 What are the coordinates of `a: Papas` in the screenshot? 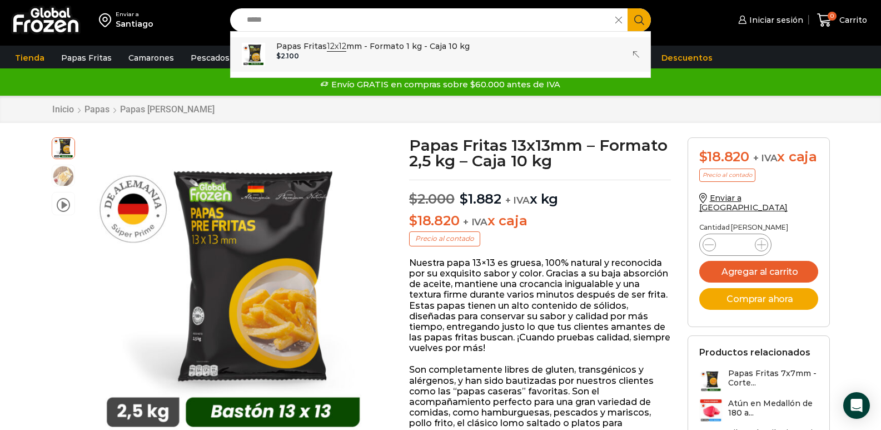 It's located at (97, 109).